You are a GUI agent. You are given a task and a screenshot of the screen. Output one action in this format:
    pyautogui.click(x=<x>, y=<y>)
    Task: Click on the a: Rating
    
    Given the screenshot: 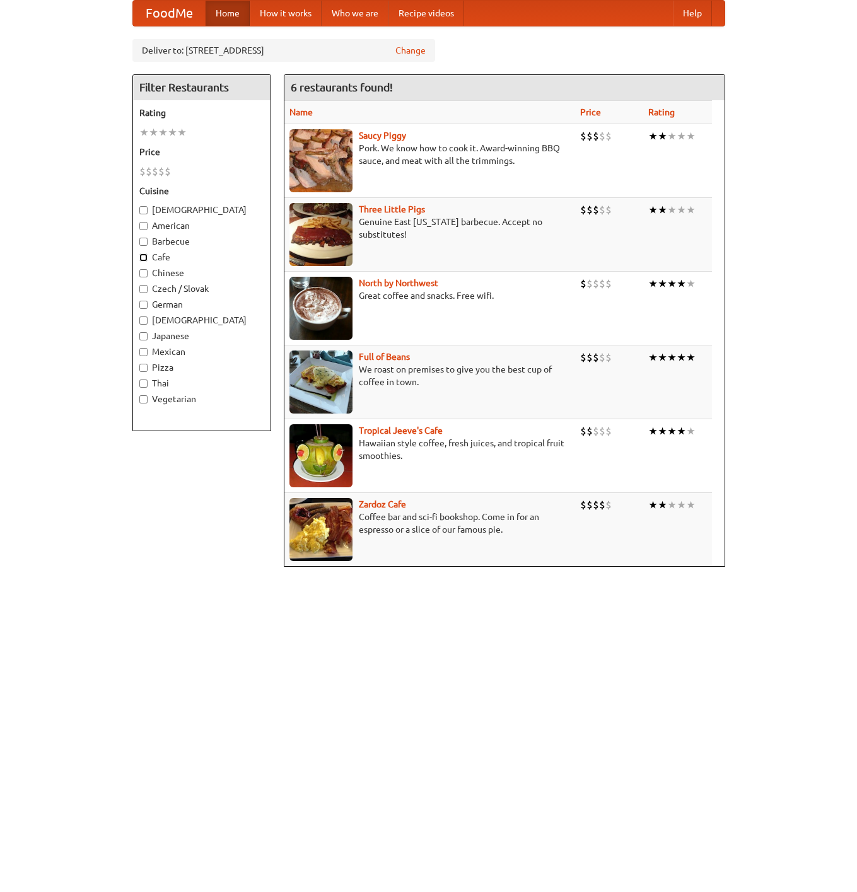 What is the action you would take?
    pyautogui.click(x=661, y=112)
    